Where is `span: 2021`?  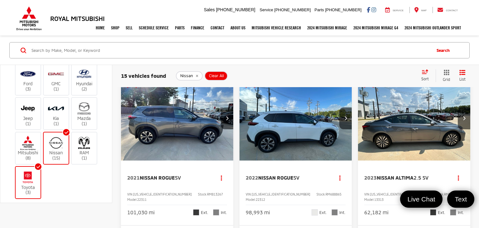 span: 2021 is located at coordinates (134, 177).